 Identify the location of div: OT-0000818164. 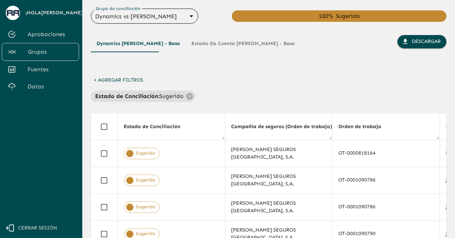
(386, 153).